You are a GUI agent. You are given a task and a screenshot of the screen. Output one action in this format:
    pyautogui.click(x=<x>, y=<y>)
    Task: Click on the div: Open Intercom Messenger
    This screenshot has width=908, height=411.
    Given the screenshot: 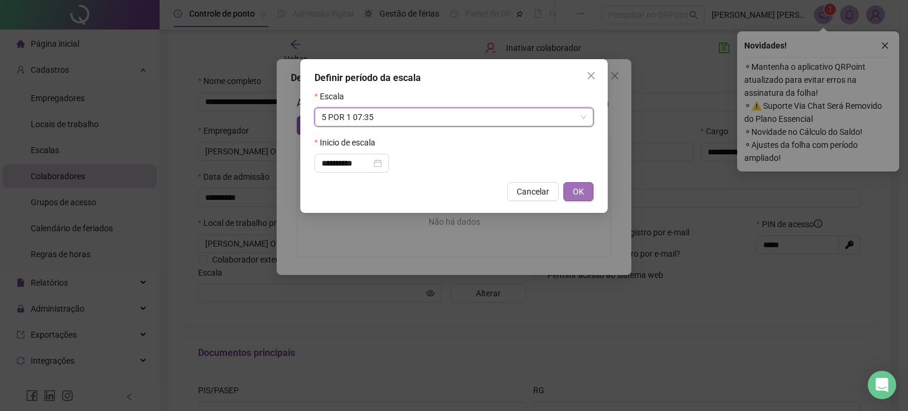 What is the action you would take?
    pyautogui.click(x=882, y=385)
    